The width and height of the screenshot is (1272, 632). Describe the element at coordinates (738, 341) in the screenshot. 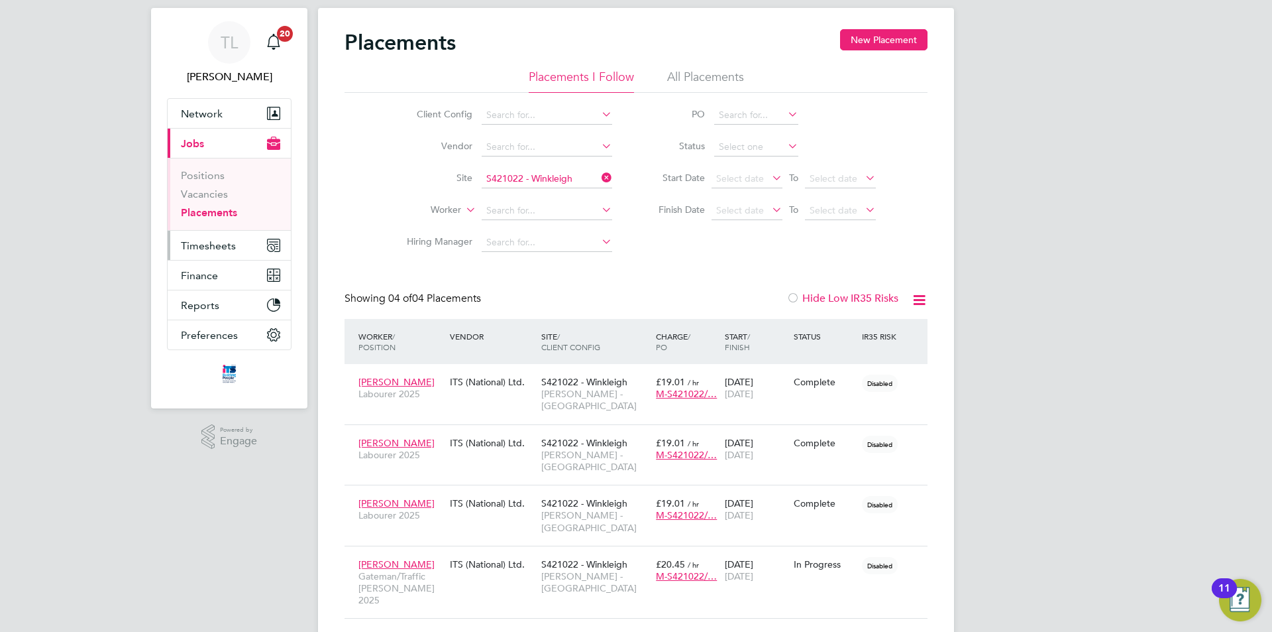

I see `span: / Finish` at that location.